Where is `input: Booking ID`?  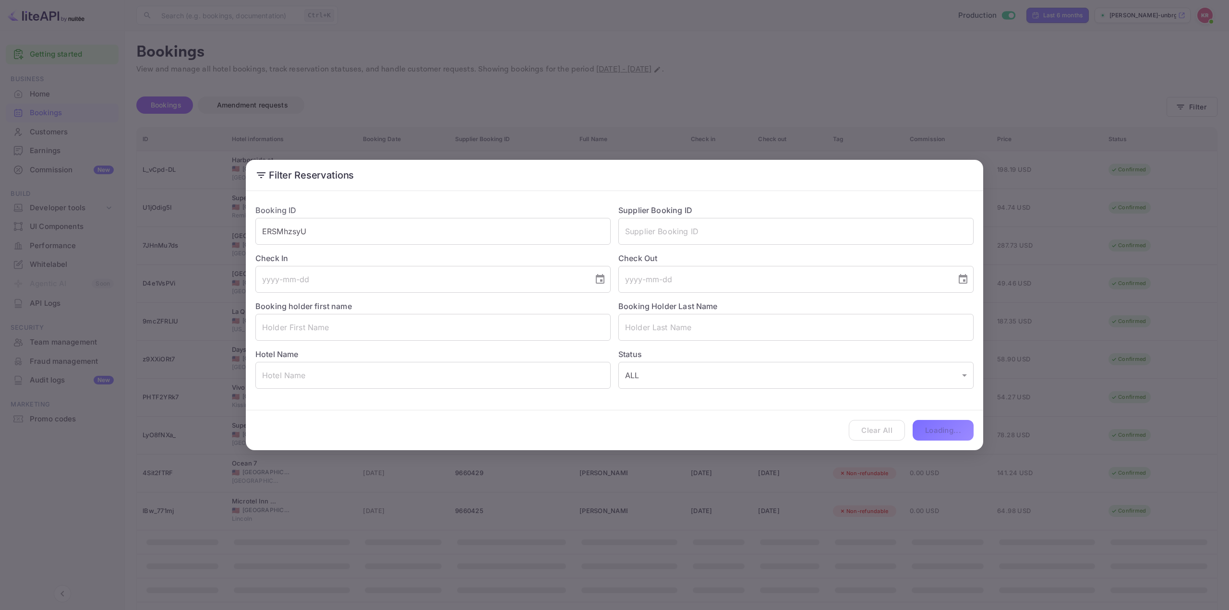
input: Booking ID is located at coordinates (433, 231).